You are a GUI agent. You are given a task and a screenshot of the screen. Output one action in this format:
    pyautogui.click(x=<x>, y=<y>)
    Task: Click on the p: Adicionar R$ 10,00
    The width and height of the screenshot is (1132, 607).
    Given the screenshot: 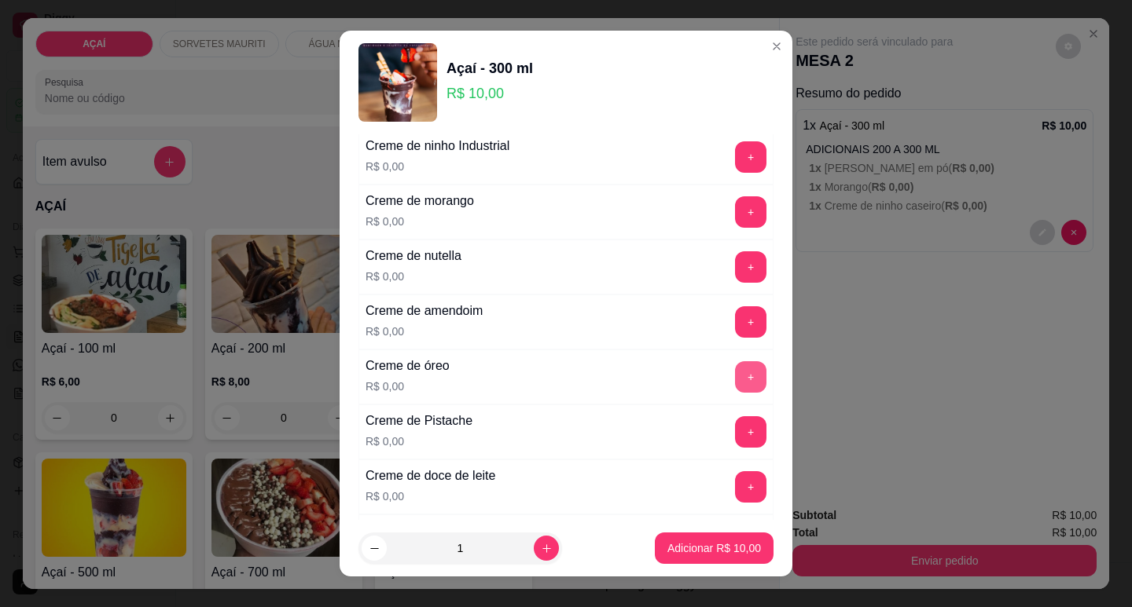 What is the action you would take?
    pyautogui.click(x=714, y=549)
    